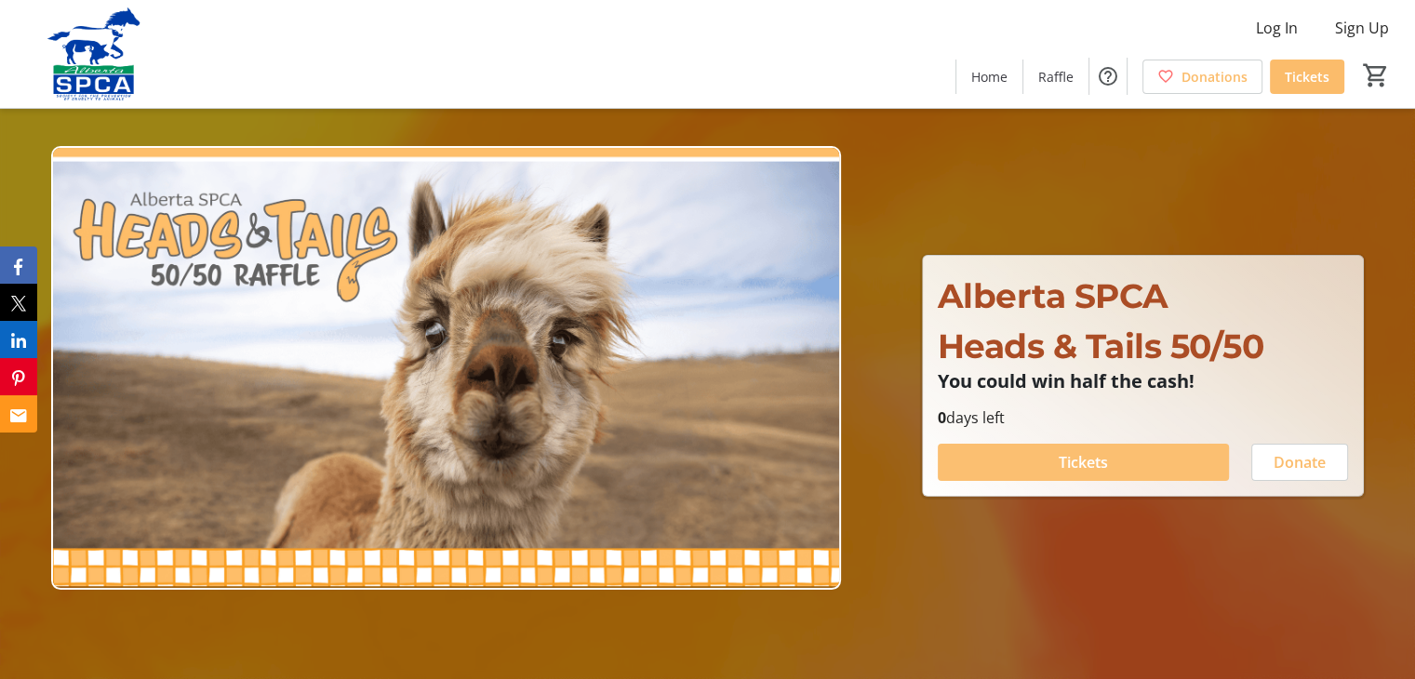 Image resolution: width=1415 pixels, height=679 pixels. What do you see at coordinates (989, 76) in the screenshot?
I see `a: Home` at bounding box center [989, 76].